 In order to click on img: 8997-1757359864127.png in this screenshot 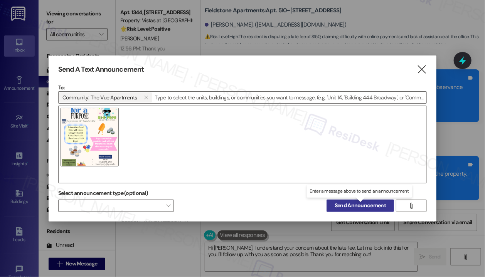, I will do `click(90, 137)`.